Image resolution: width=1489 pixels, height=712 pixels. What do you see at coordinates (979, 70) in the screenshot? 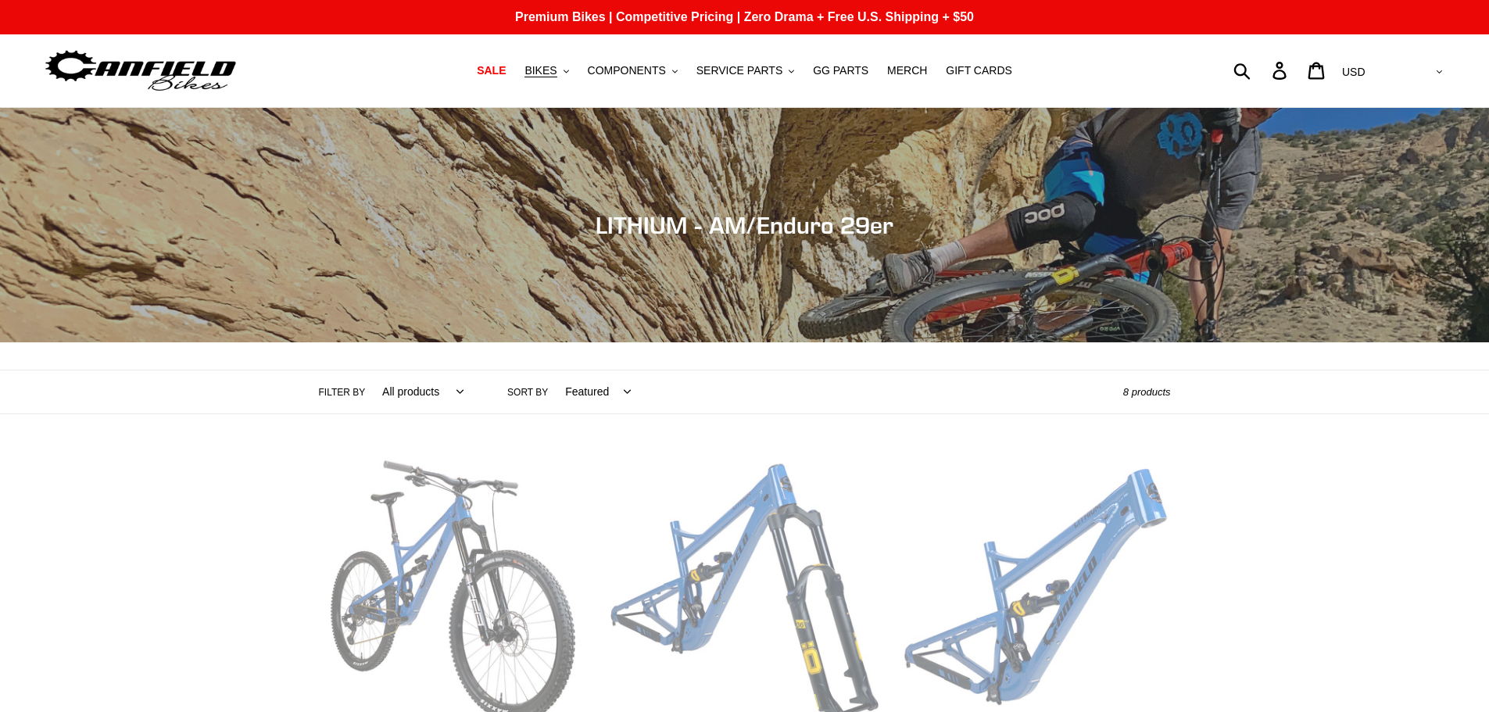
I see `a: GIFT CARDS` at bounding box center [979, 70].